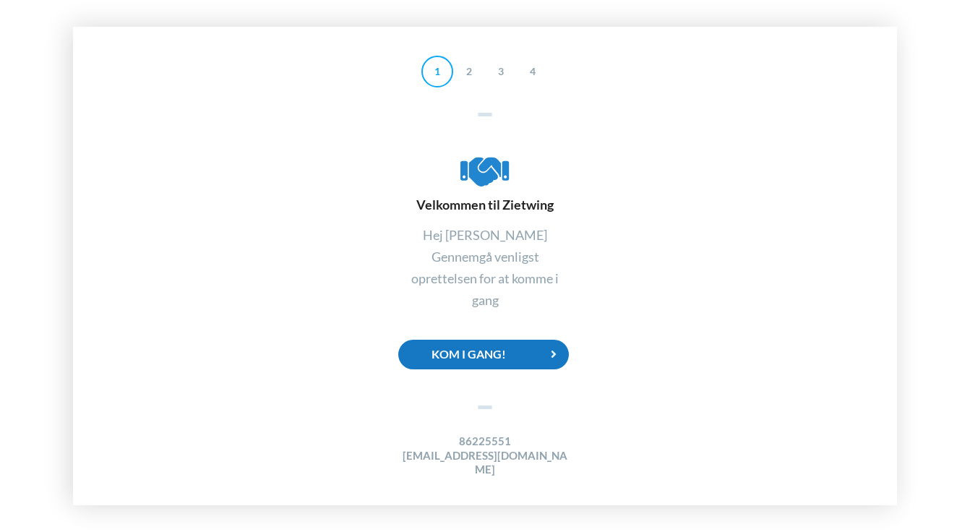  Describe the element at coordinates (533, 72) in the screenshot. I see `div: 4` at that location.